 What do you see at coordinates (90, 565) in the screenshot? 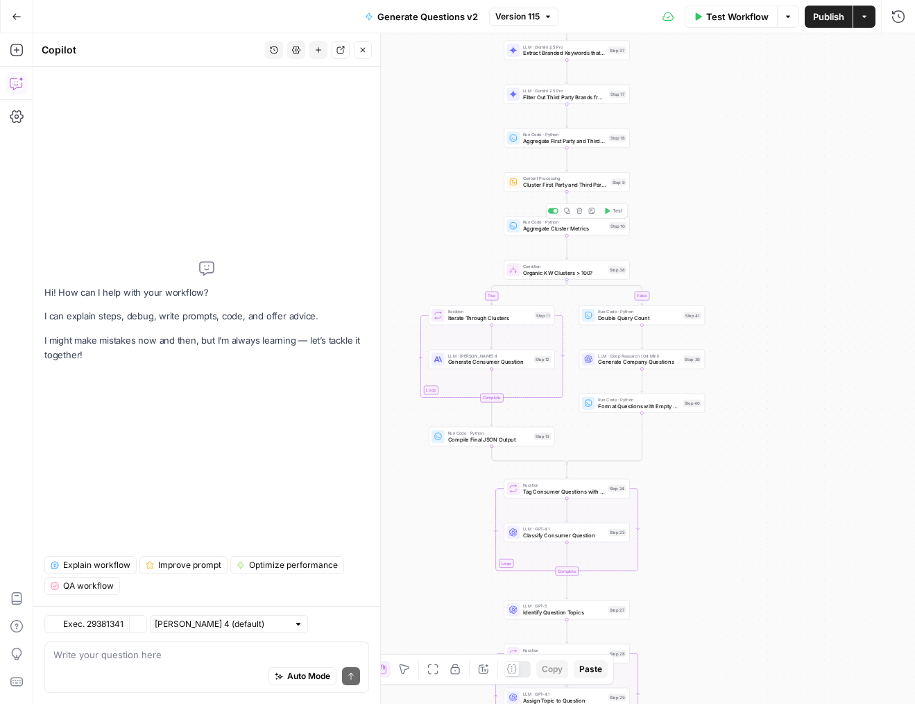
I see `button: Explain workflow` at bounding box center [90, 565].